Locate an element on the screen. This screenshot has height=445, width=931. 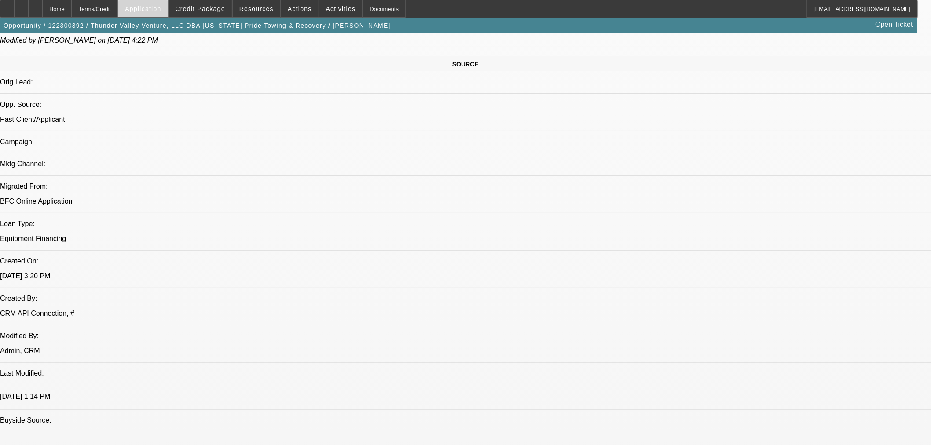
span: SOURCE is located at coordinates (466, 64).